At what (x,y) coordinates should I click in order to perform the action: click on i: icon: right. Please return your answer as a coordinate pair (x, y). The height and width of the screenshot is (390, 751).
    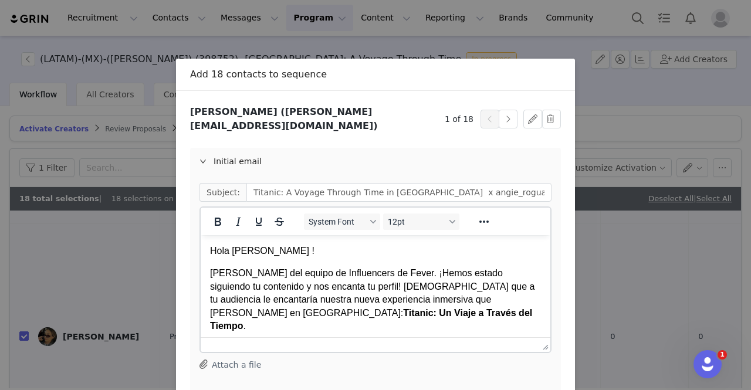
    Looking at the image, I should click on (203, 161).